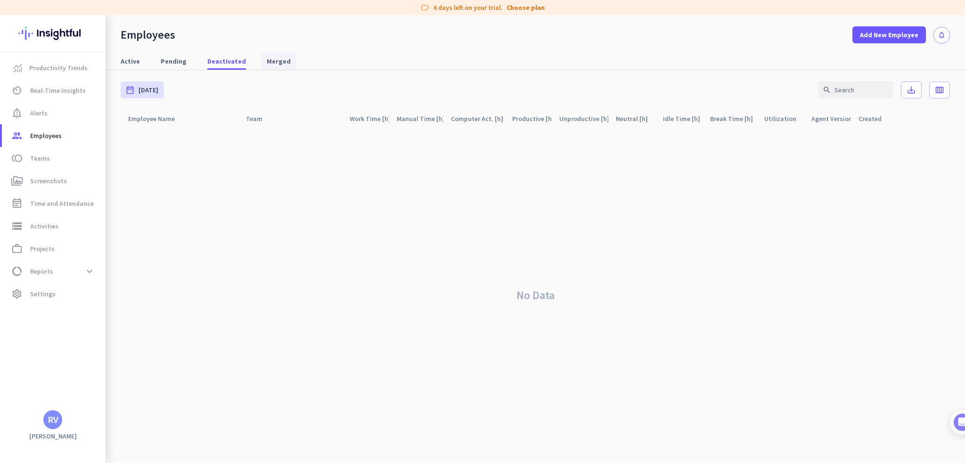 This screenshot has height=463, width=965. I want to click on i: save_alt, so click(911, 90).